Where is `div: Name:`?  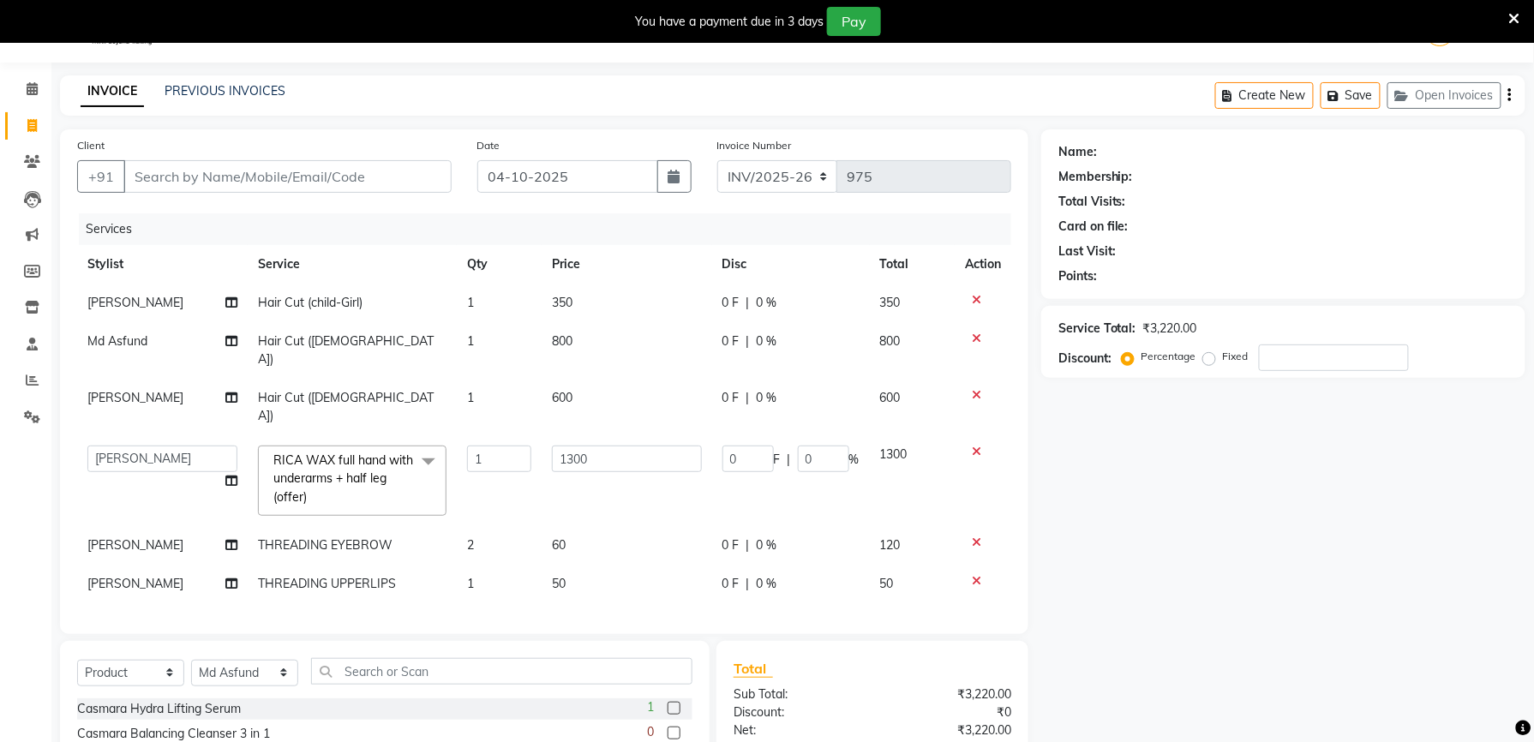 div: Name: is located at coordinates (1077, 152).